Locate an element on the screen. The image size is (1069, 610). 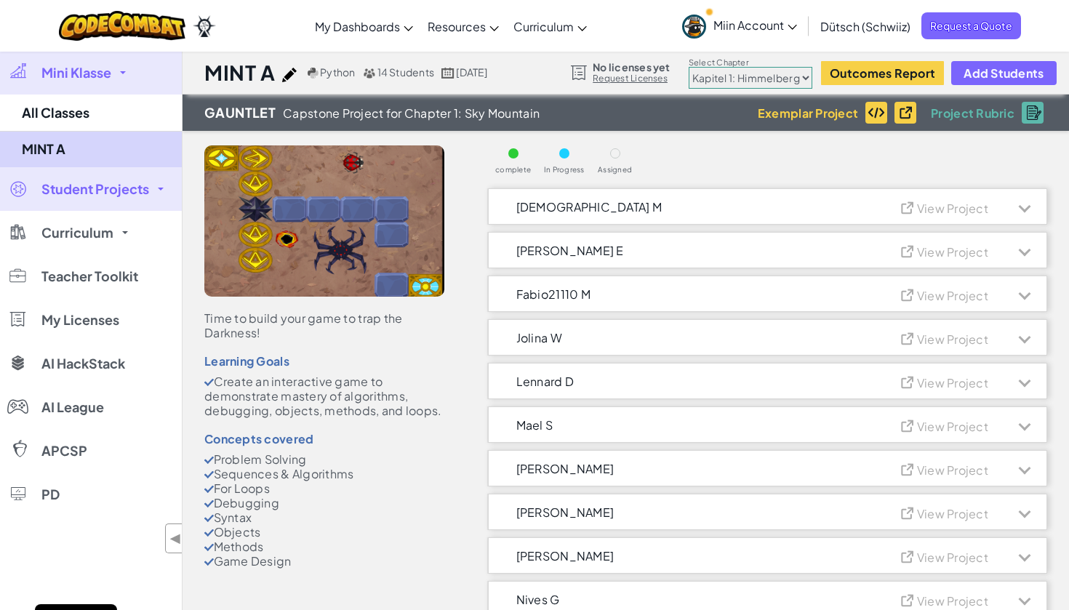
li: Methods is located at coordinates (324, 547).